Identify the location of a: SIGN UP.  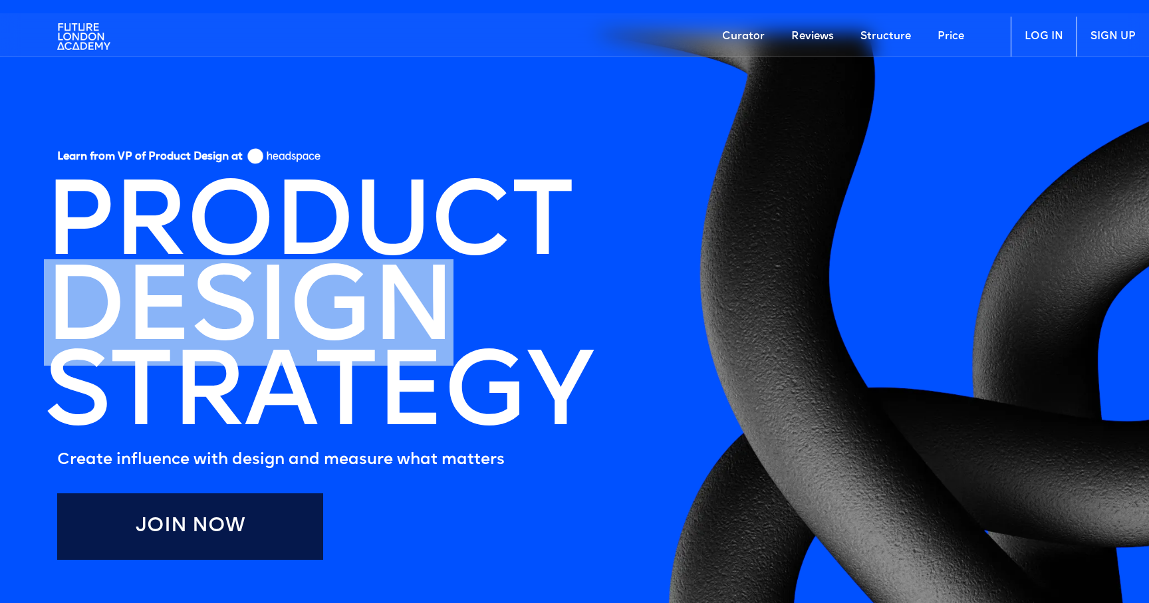
(1112, 37).